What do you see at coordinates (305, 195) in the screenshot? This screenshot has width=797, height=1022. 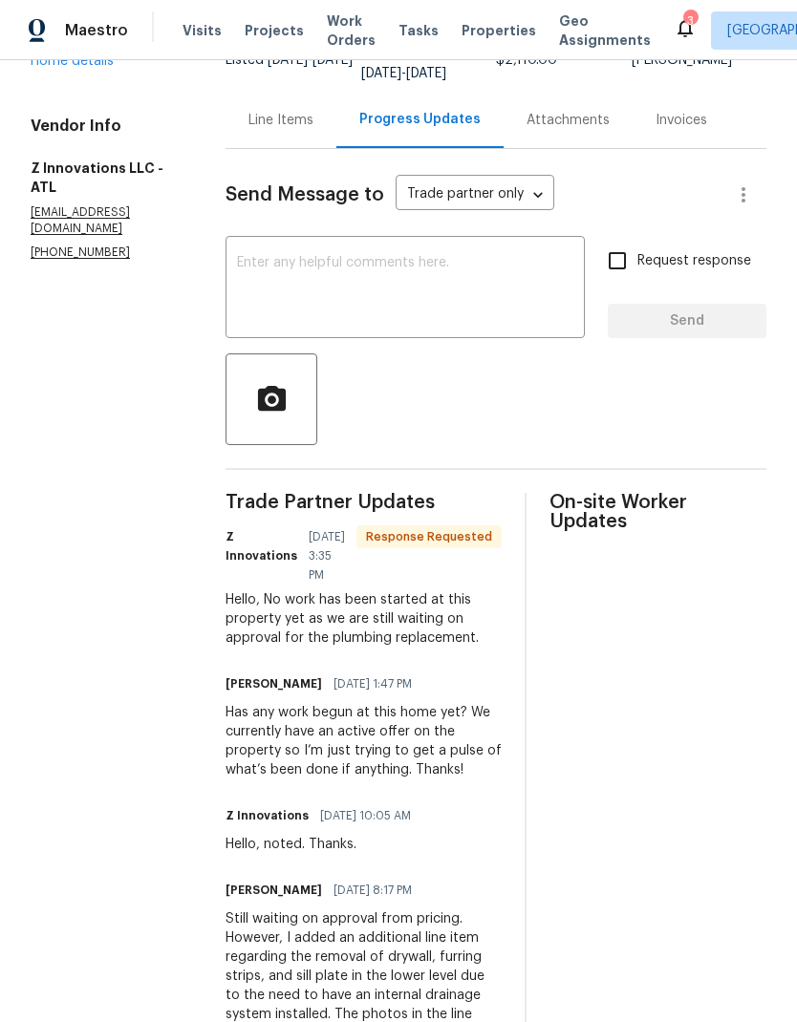 I see `span: Send Message to` at bounding box center [305, 195].